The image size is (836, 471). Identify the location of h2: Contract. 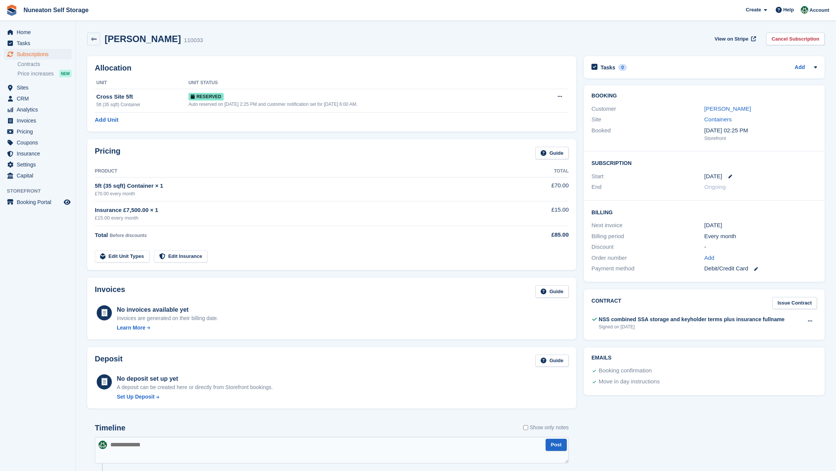
(606, 303).